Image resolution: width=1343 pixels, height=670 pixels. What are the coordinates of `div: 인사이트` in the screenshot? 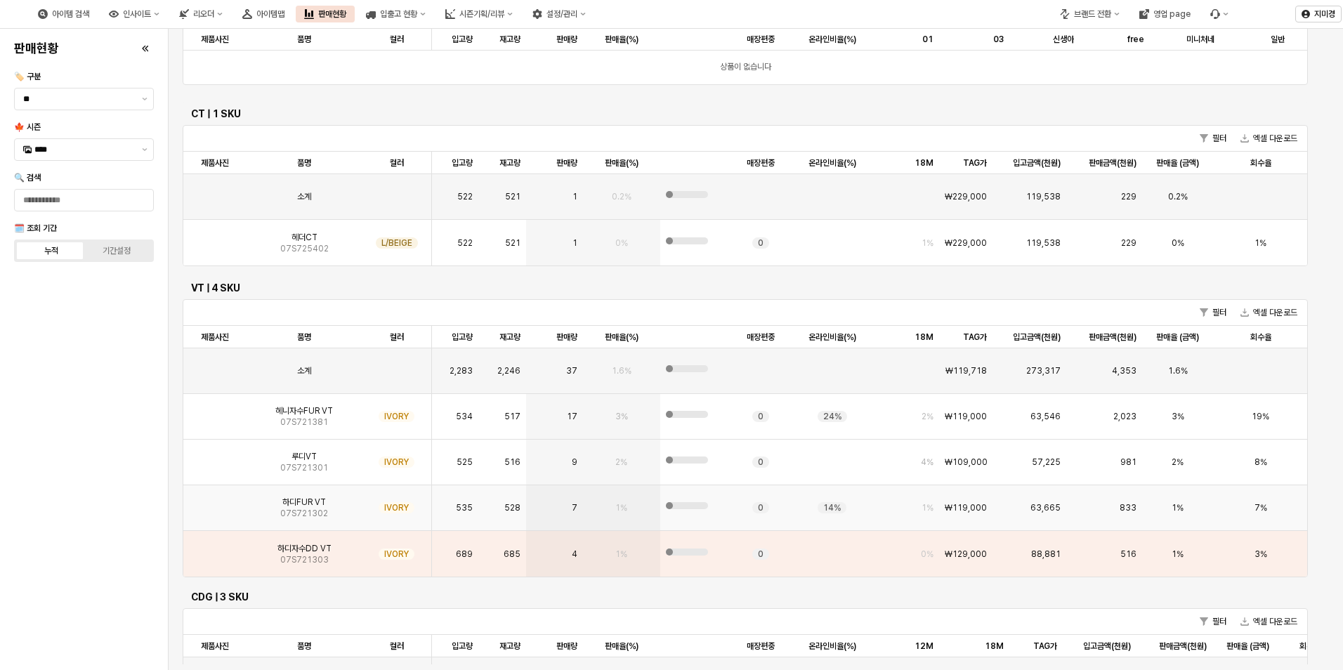 It's located at (137, 14).